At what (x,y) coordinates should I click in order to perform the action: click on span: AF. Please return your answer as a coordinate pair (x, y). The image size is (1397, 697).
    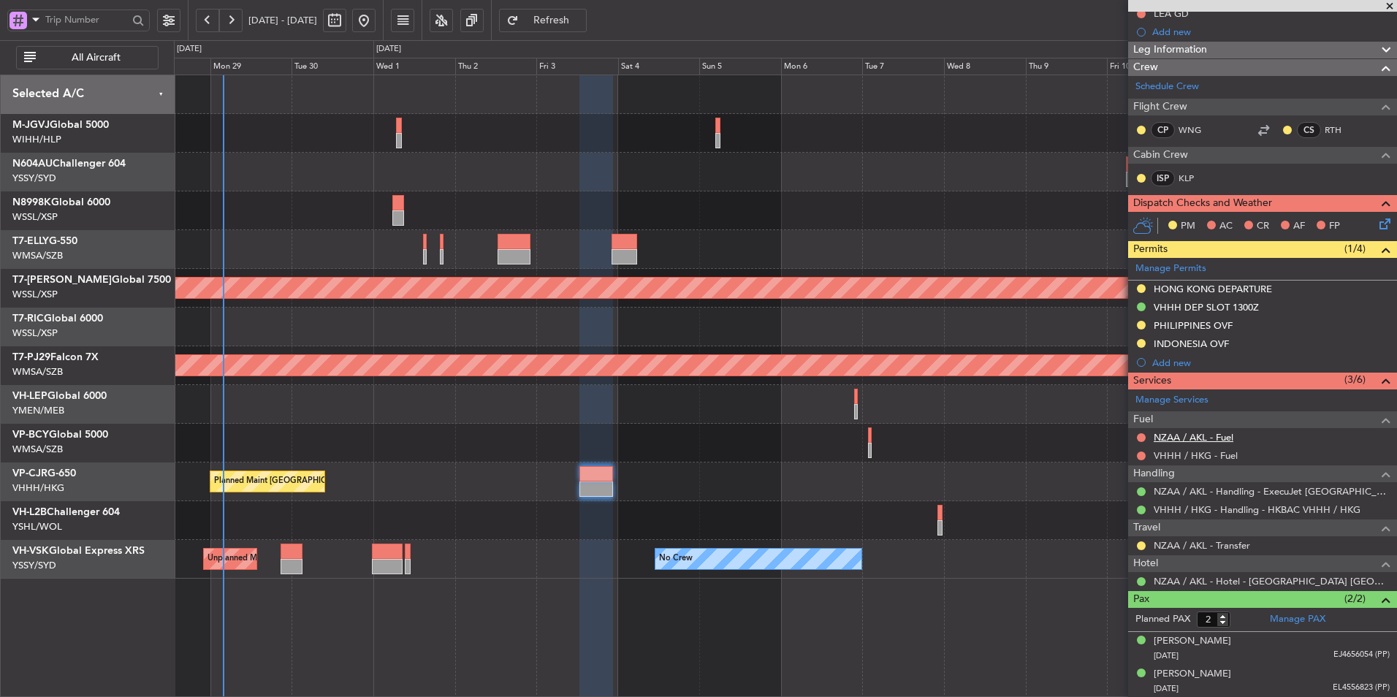
    Looking at the image, I should click on (1299, 226).